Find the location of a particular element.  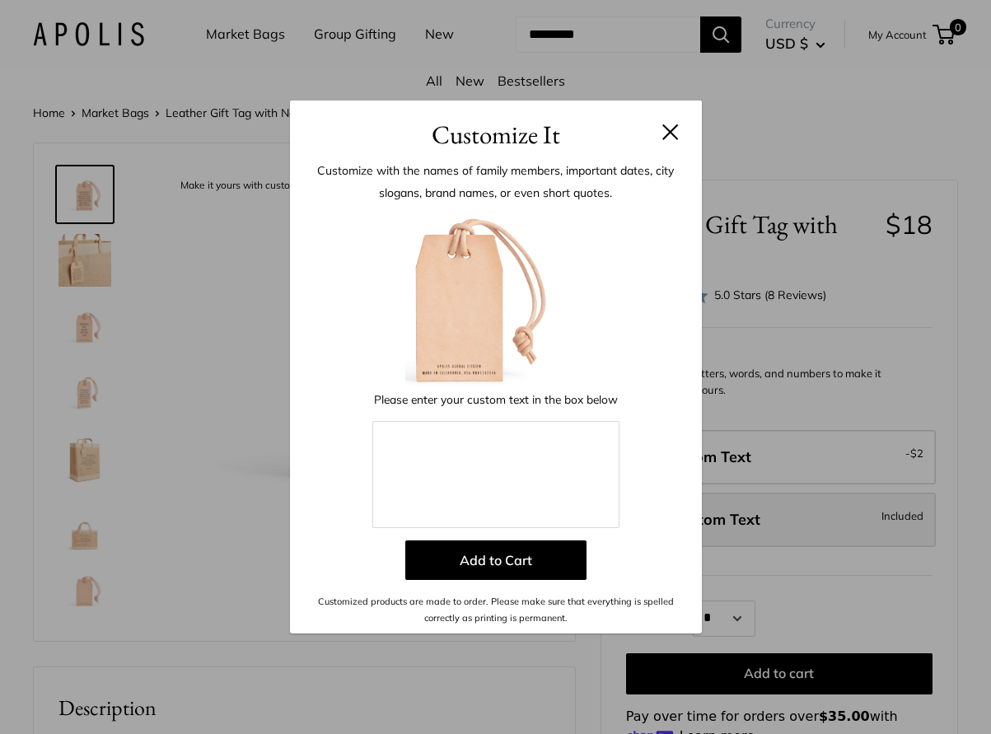

p: Customized products are made to order. Please make sure that everything is spelled correctly as p... is located at coordinates (496, 609).